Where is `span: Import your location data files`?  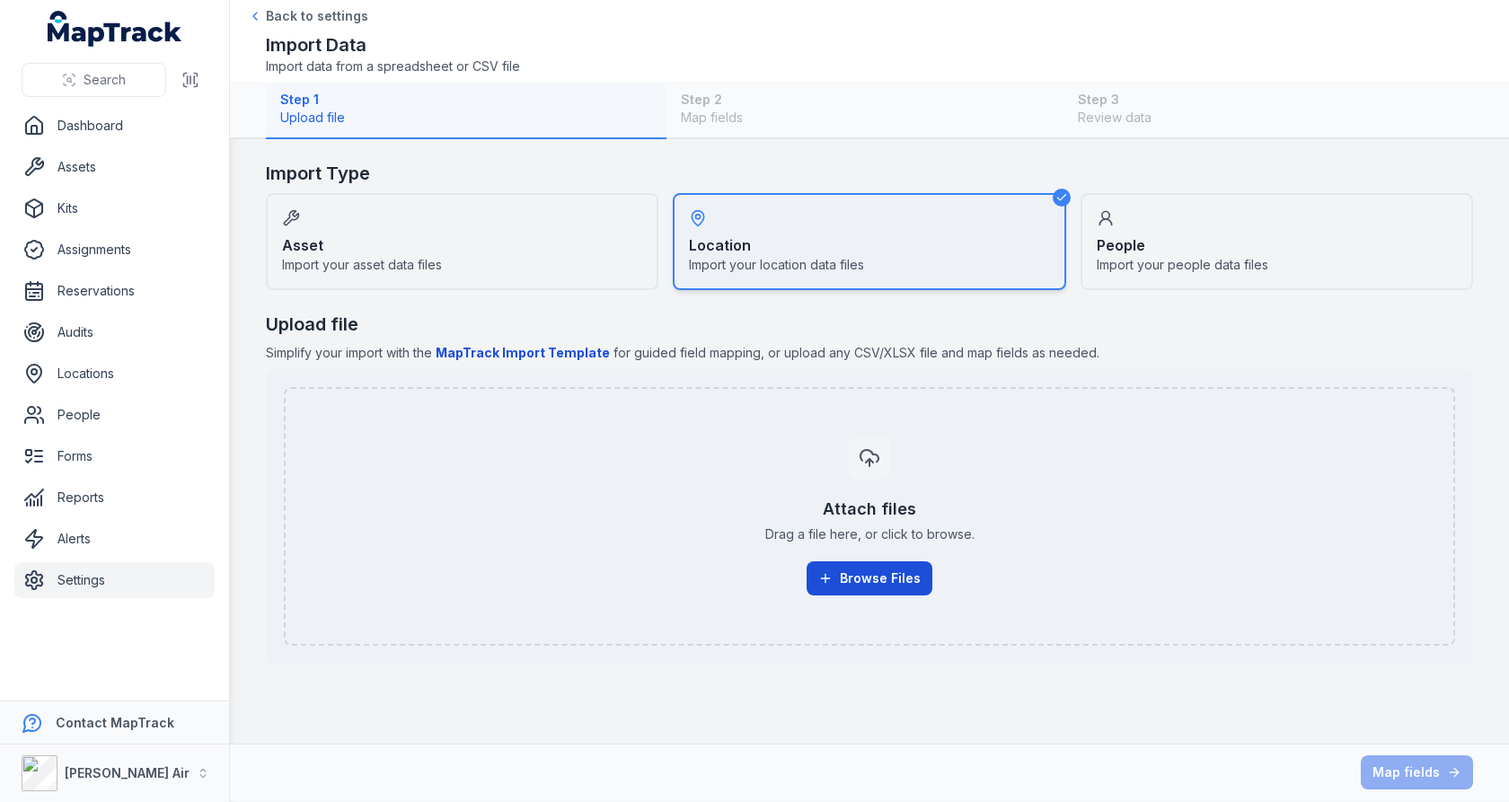
span: Import your location data files is located at coordinates (776, 265).